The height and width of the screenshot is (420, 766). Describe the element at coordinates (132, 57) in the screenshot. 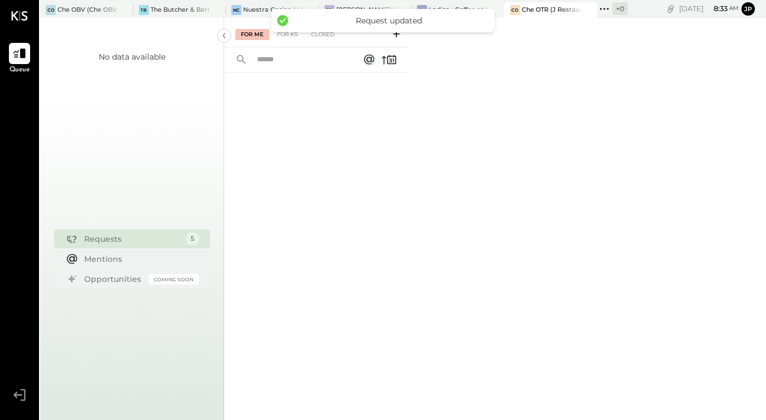

I see `div: No data available` at that location.